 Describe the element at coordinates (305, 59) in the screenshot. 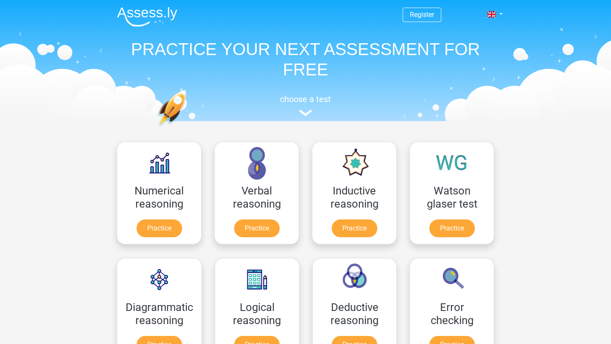

I see `h1: PRACTICE YOUR NEXT ASSESSMENT FOR FREE` at that location.